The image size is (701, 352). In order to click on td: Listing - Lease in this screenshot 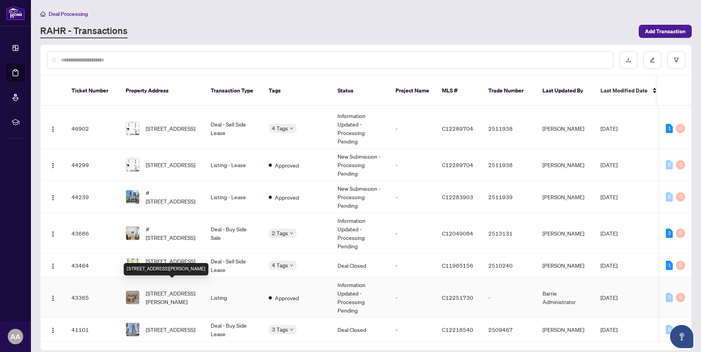, I will do `click(234, 165)`.